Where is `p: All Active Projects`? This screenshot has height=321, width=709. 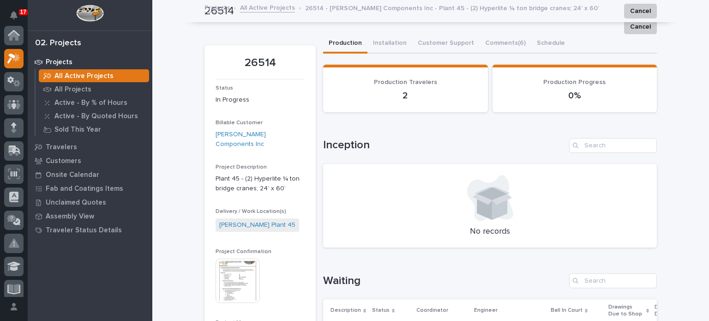 p: All Active Projects is located at coordinates (84, 76).